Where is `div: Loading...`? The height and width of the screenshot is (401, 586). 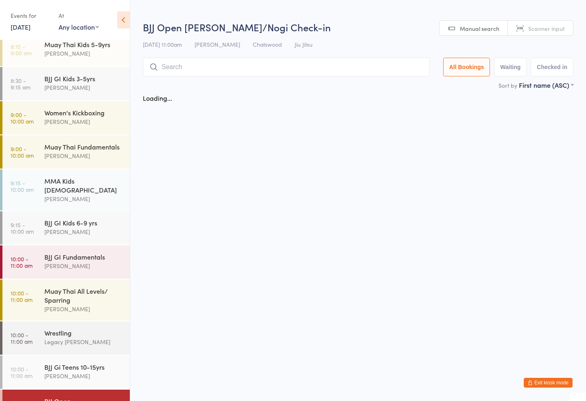 div: Loading... is located at coordinates (157, 98).